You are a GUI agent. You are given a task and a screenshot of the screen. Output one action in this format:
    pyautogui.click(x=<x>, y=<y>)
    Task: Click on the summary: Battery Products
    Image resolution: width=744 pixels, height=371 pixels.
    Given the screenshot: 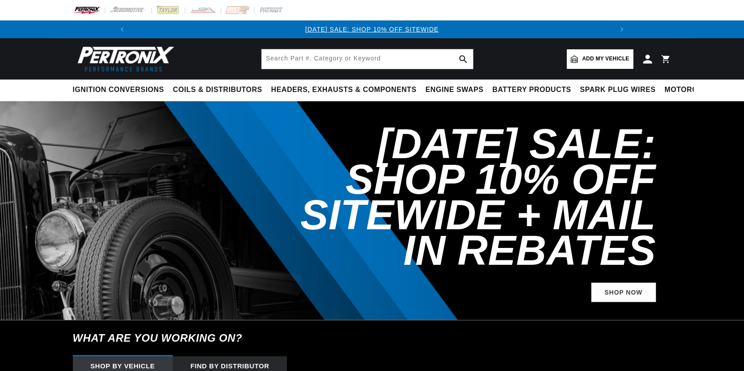 What is the action you would take?
    pyautogui.click(x=532, y=90)
    